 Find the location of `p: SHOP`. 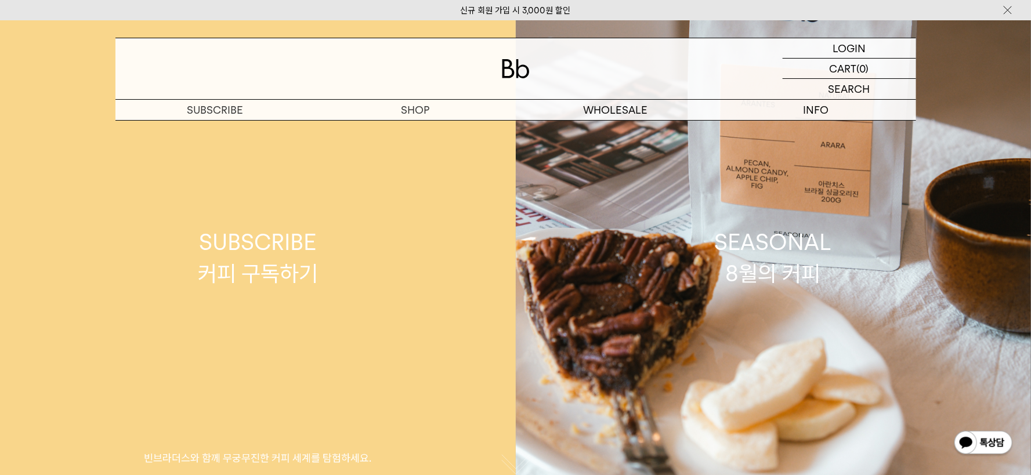

p: SHOP is located at coordinates (415, 110).